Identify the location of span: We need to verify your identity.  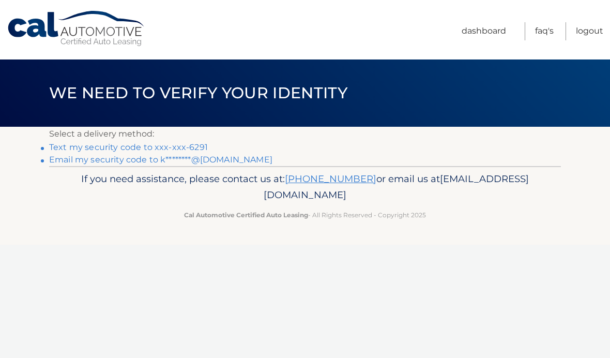
(198, 92).